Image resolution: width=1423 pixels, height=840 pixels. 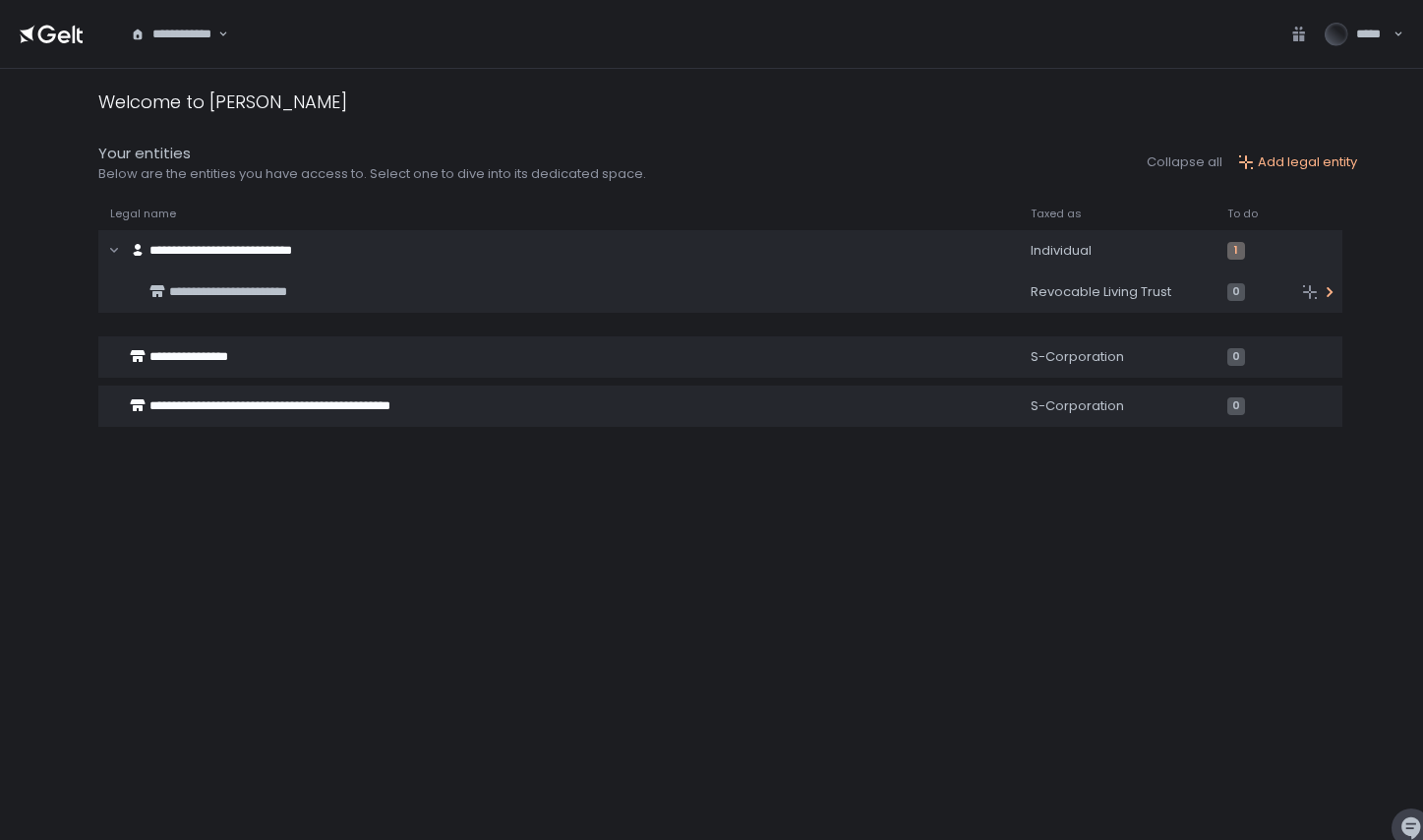 I want to click on div: Revocable Living Trust, so click(x=1118, y=292).